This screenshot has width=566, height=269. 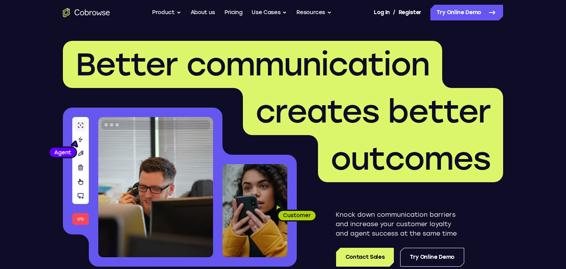 What do you see at coordinates (167, 13) in the screenshot?
I see `button: Product` at bounding box center [167, 13].